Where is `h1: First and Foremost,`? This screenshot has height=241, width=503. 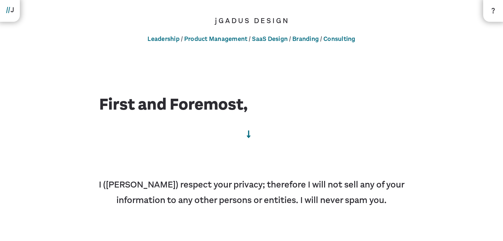
h1: First and Foremost, is located at coordinates (251, 105).